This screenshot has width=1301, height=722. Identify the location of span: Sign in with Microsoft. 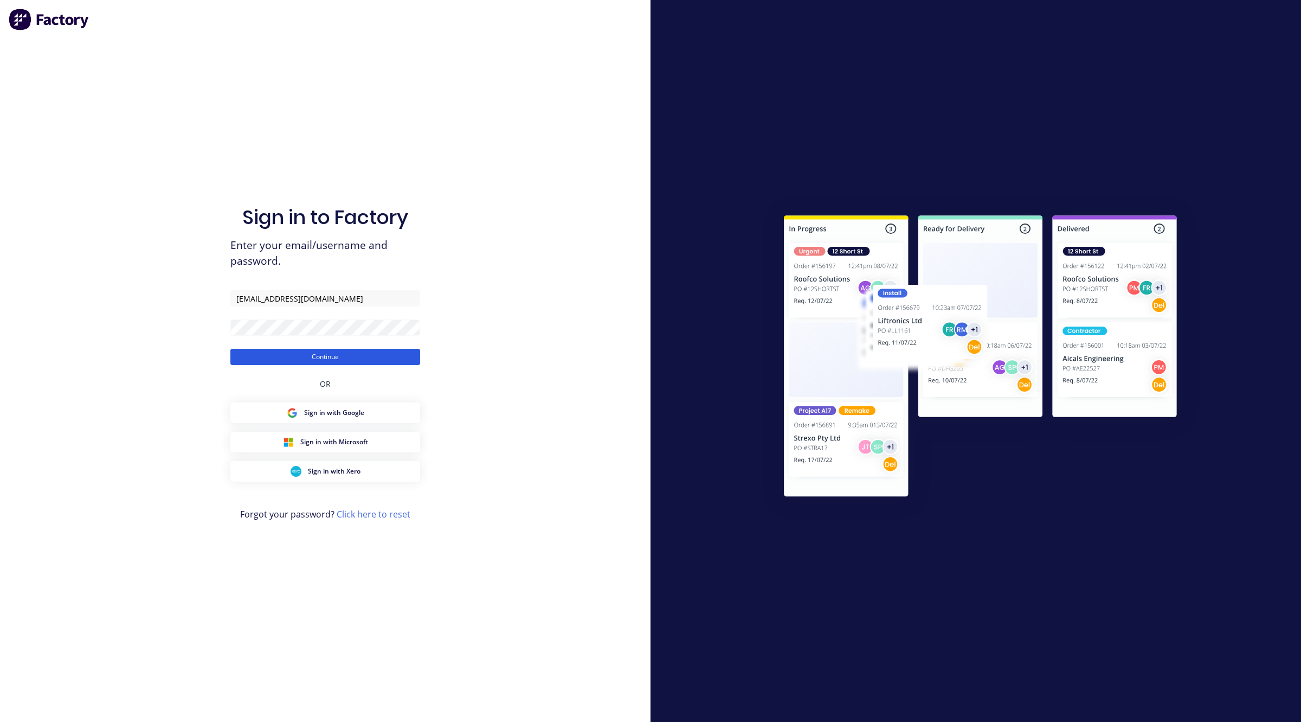
(334, 442).